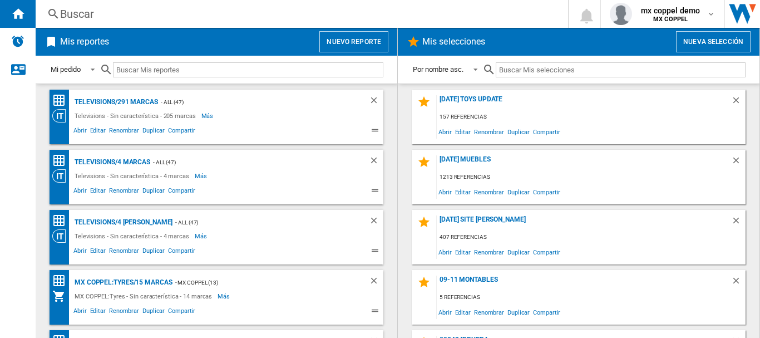 The image size is (760, 338). What do you see at coordinates (591, 297) in the screenshot?
I see `div: 5 referencias` at bounding box center [591, 297].